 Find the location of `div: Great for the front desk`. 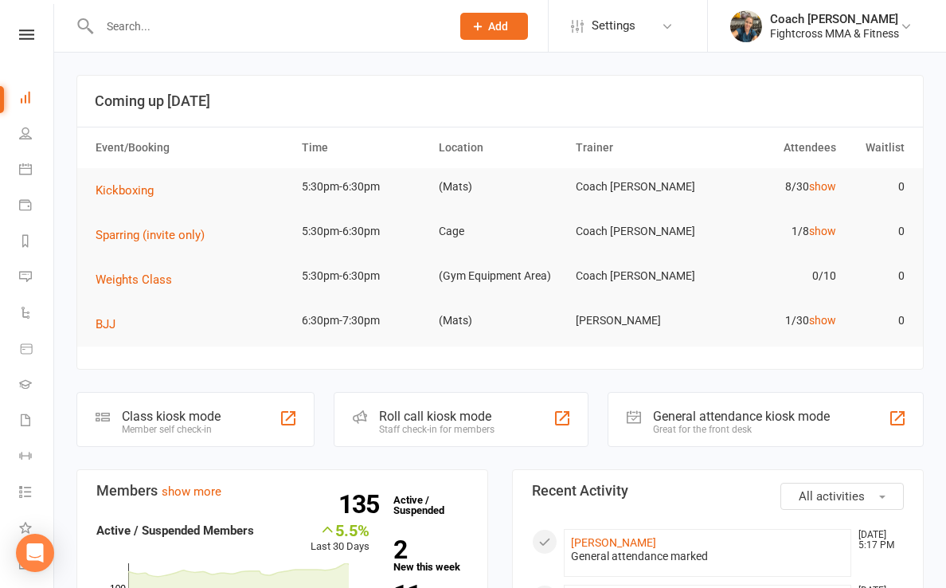

div: Great for the front desk is located at coordinates (742, 429).